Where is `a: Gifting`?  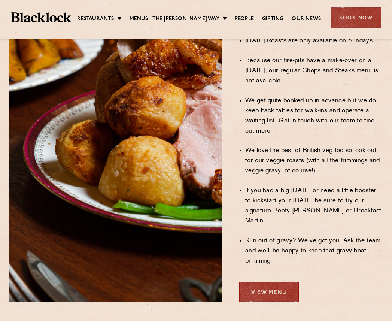 a: Gifting is located at coordinates (273, 19).